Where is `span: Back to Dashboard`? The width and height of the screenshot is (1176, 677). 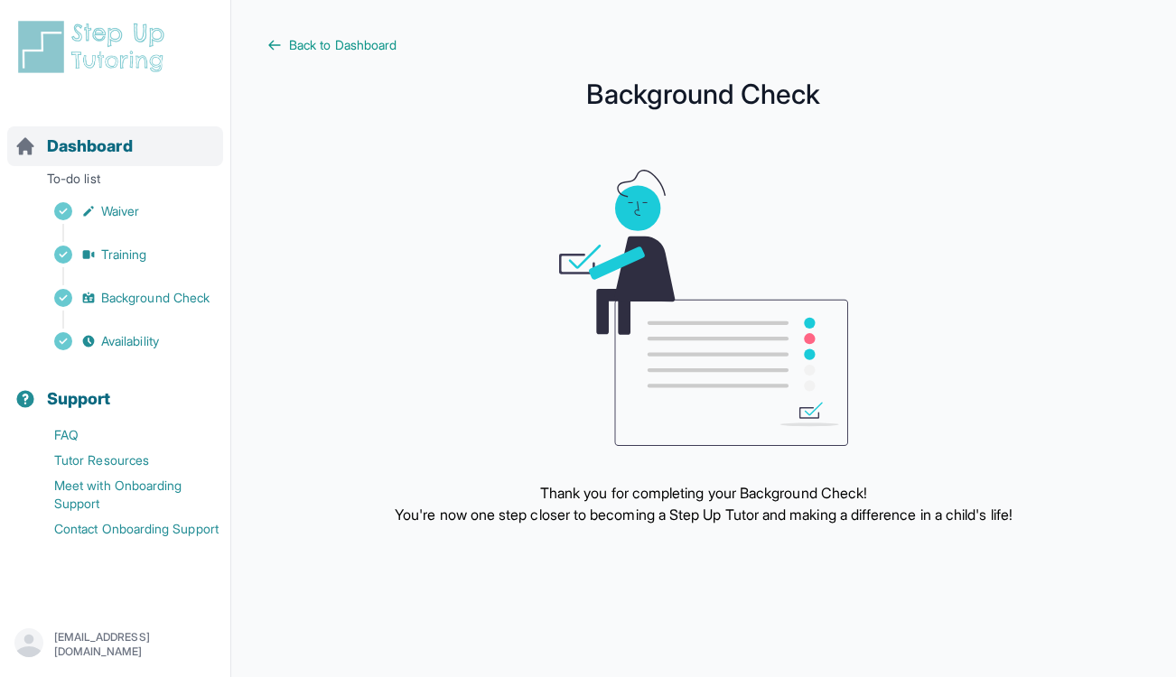
span: Back to Dashboard is located at coordinates (342, 45).